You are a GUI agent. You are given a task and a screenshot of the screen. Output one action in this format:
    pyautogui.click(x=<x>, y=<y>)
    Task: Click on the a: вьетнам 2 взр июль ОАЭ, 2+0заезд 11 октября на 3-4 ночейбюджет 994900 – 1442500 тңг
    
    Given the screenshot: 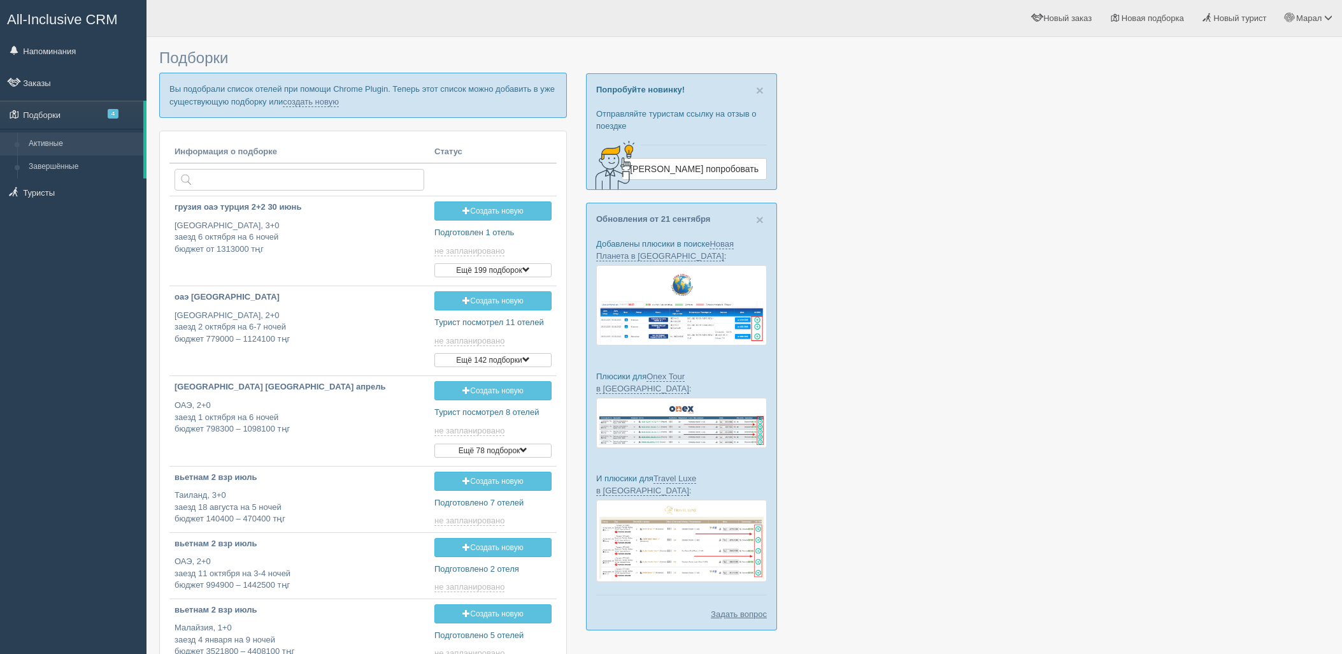 What is the action you would take?
    pyautogui.click(x=299, y=564)
    